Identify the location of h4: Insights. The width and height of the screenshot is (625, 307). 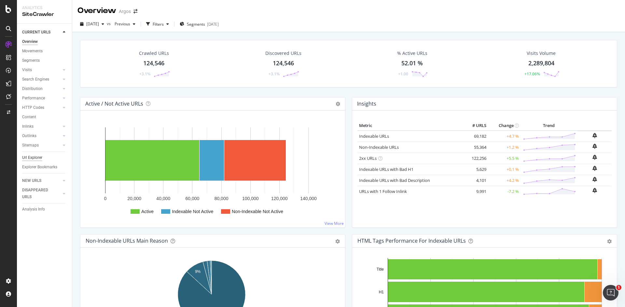
(366, 104).